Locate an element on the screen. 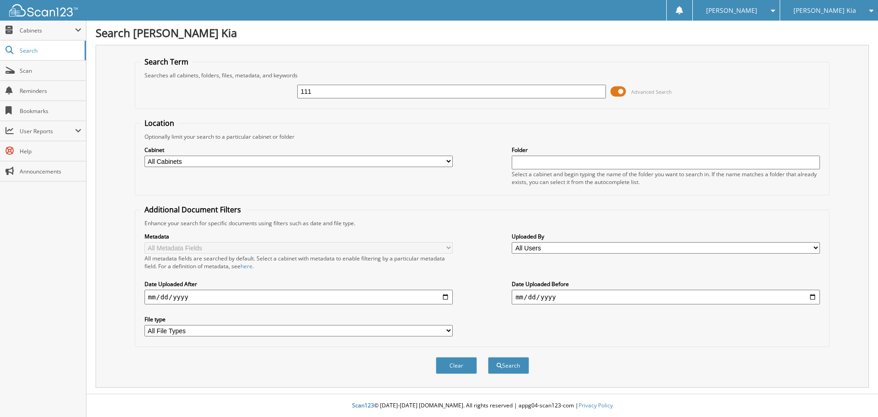  span: Scan is located at coordinates (50, 70).